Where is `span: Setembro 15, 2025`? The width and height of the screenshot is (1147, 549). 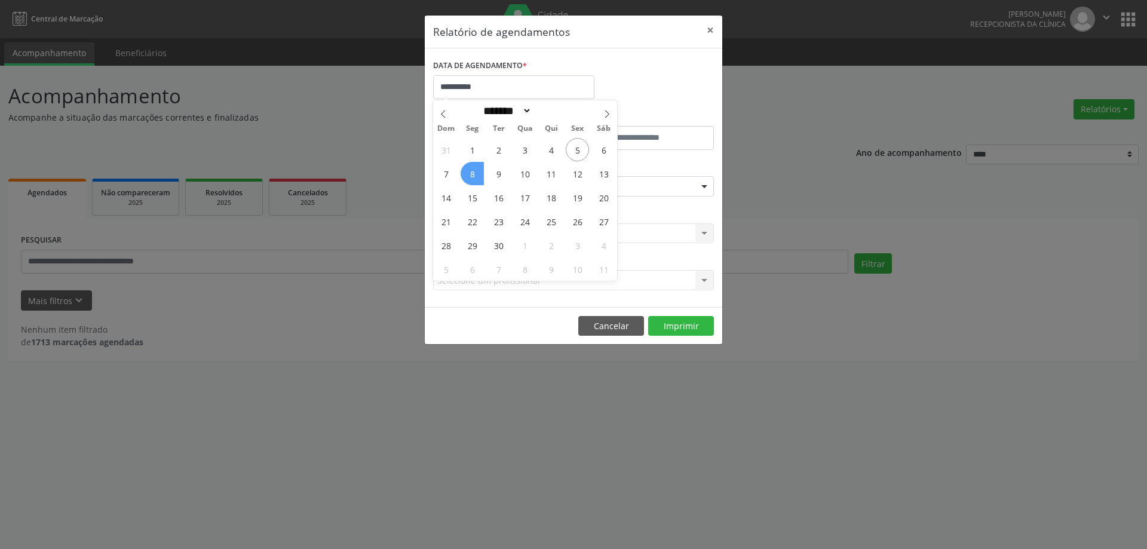 span: Setembro 15, 2025 is located at coordinates (472, 197).